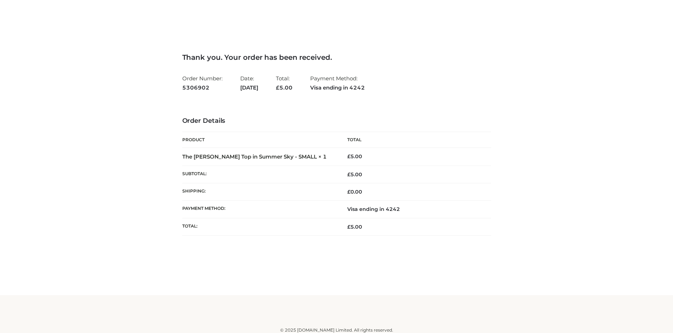  What do you see at coordinates (202, 88) in the screenshot?
I see `strong: 5306902` at bounding box center [202, 88].